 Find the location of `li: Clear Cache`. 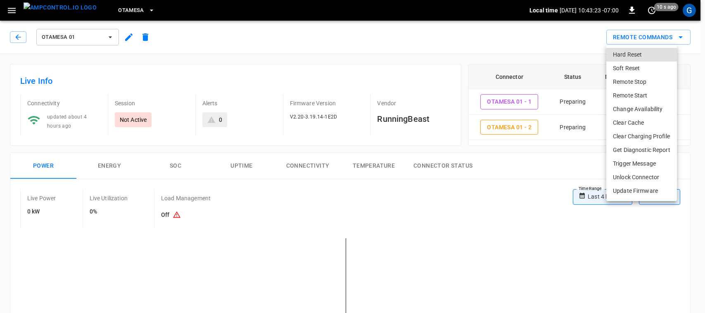

li: Clear Cache is located at coordinates (641, 123).